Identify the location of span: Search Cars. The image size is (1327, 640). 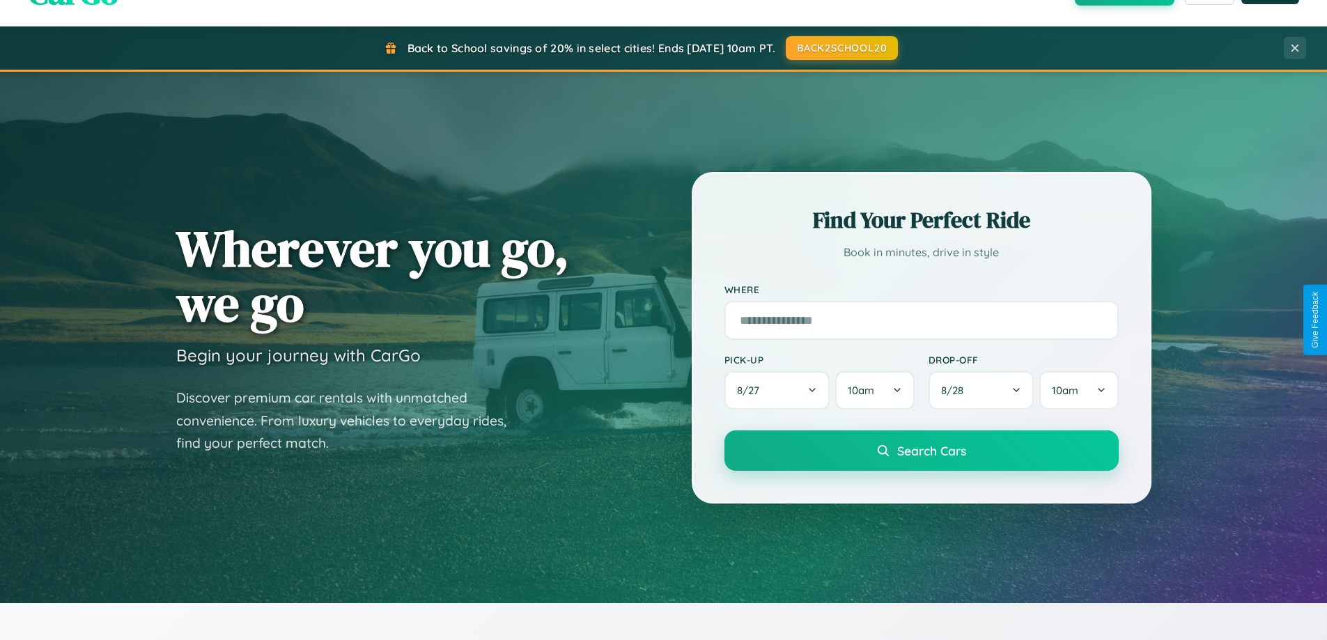
(931, 451).